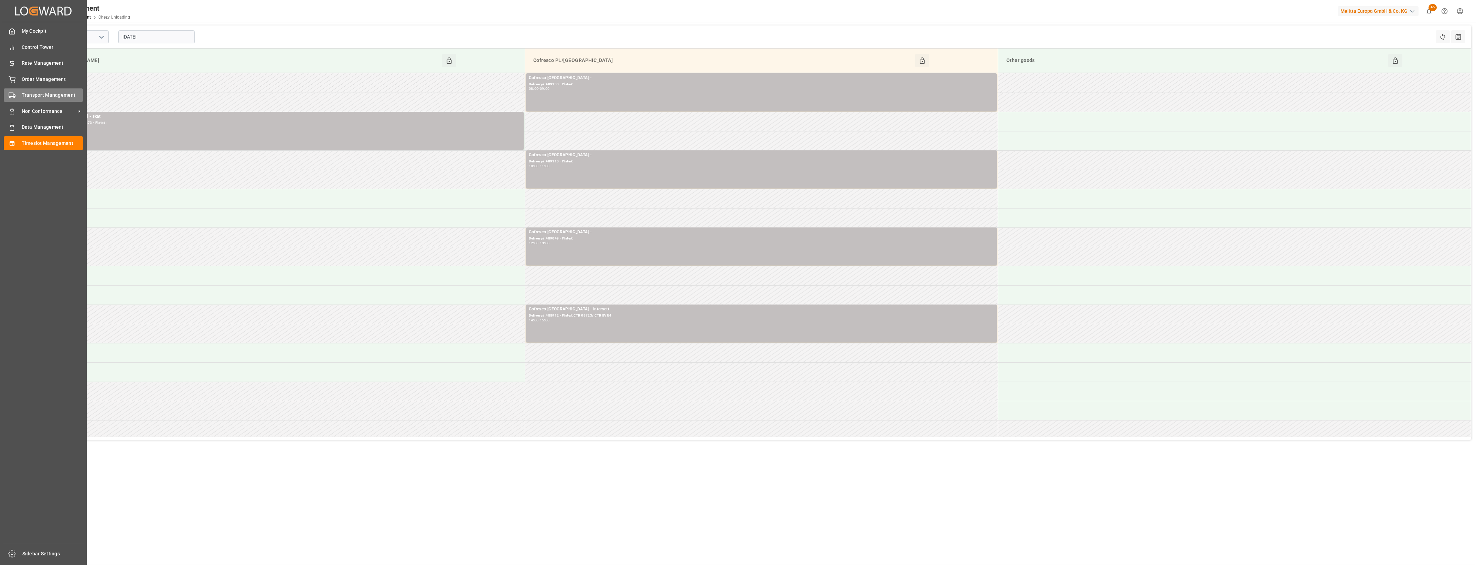 The height and width of the screenshot is (565, 1476). I want to click on a: Transport Management, so click(43, 95).